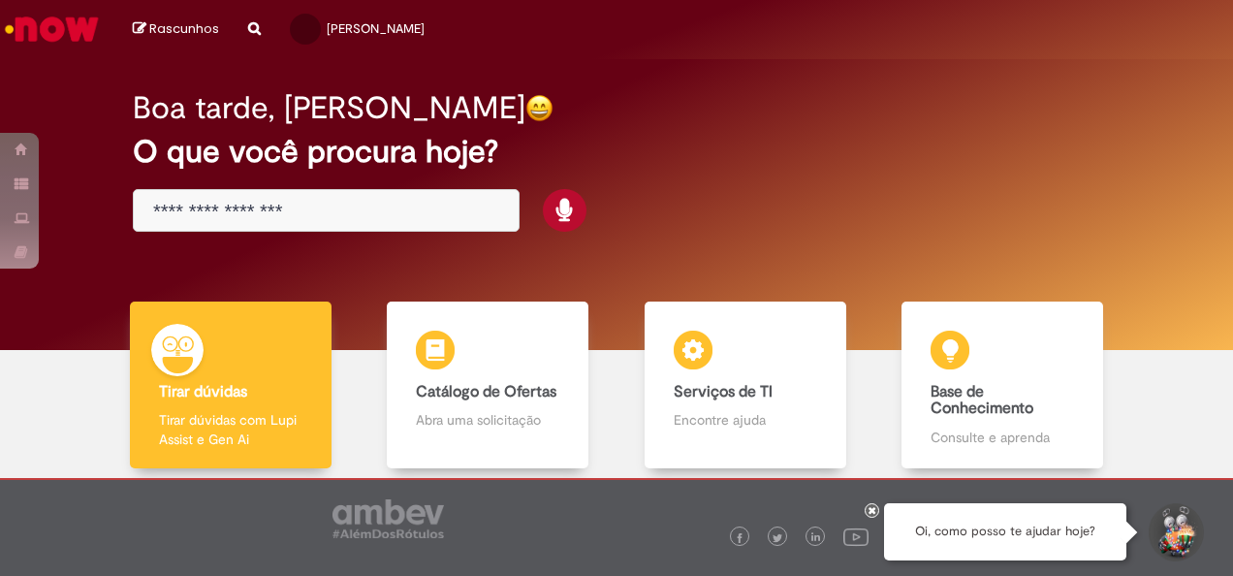  Describe the element at coordinates (856, 536) in the screenshot. I see `img: logo_footer_youtube.png` at that location.